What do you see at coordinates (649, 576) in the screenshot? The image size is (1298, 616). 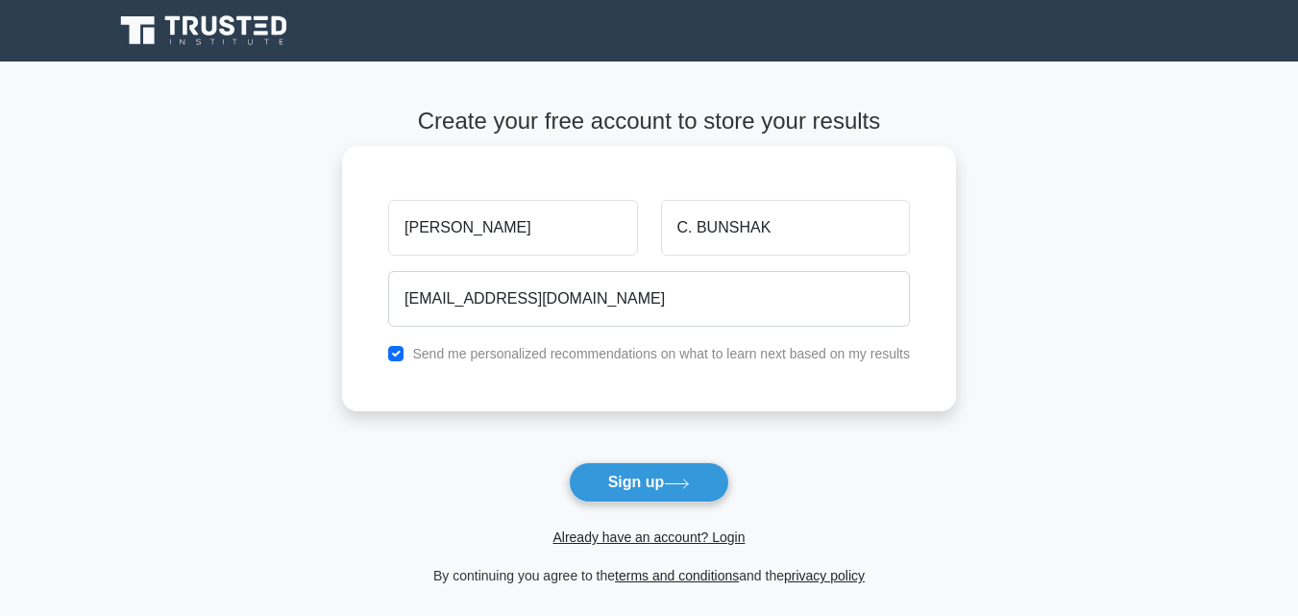 I see `div: By continuing you agree to the and the` at bounding box center [649, 576].